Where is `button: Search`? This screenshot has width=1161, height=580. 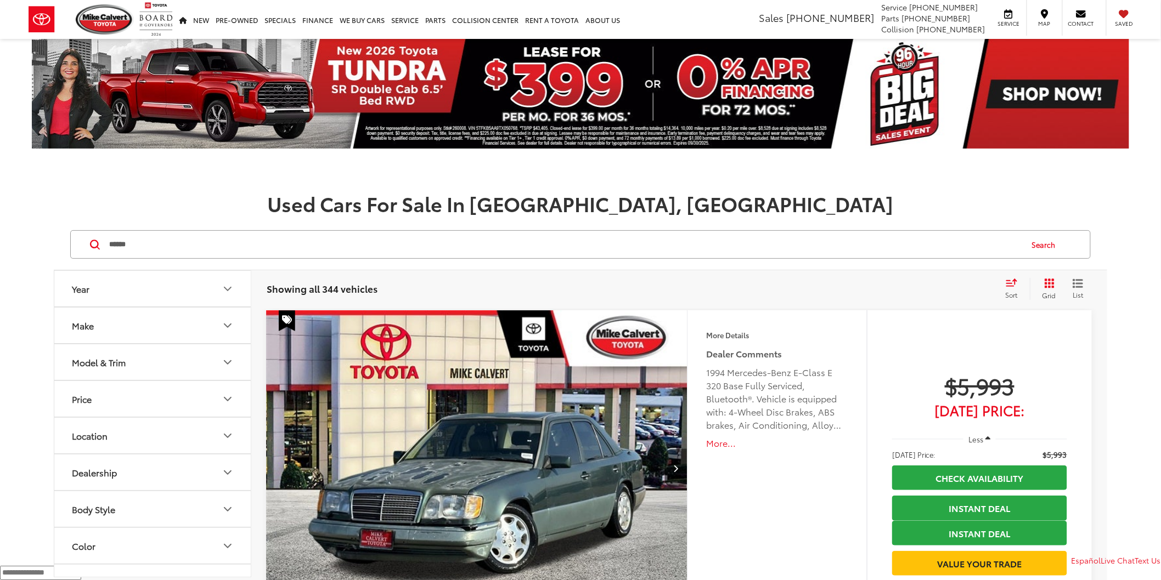 button: Search is located at coordinates (1046, 245).